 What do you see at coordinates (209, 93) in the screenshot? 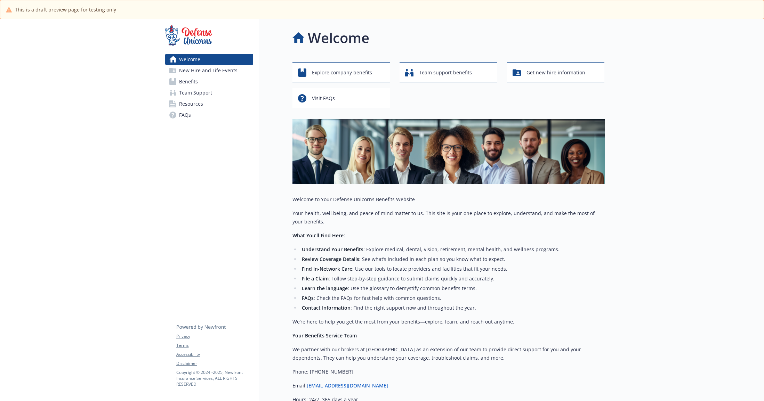
I see `a: Team Support` at bounding box center [209, 93].